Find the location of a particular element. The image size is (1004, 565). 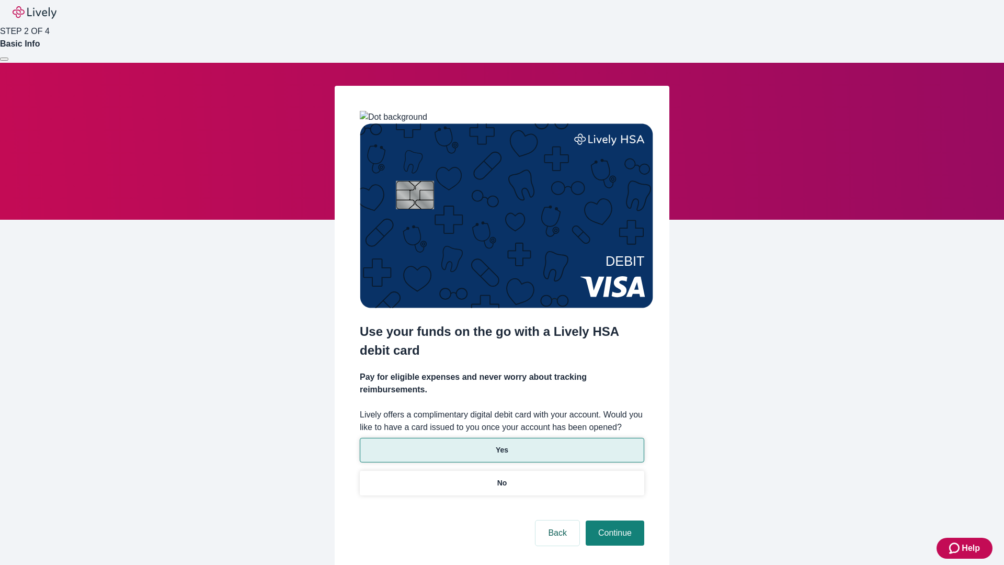

span: Help is located at coordinates (971, 548).